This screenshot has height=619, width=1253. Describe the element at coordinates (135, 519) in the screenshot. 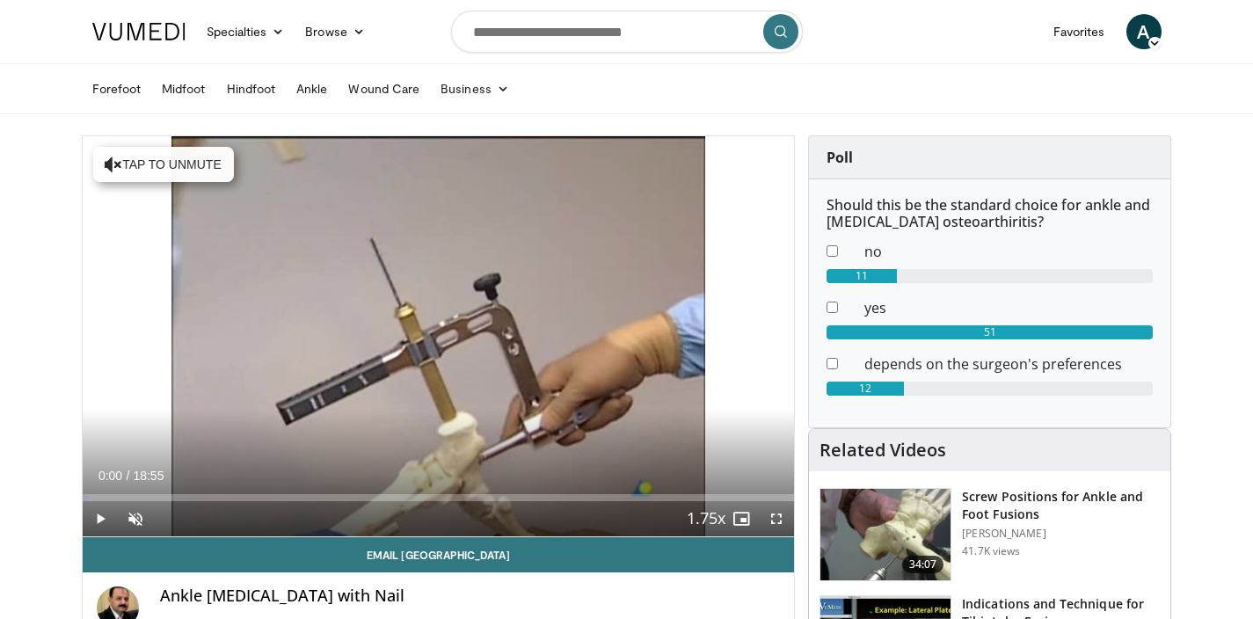

I see `button: Unmute` at that location.